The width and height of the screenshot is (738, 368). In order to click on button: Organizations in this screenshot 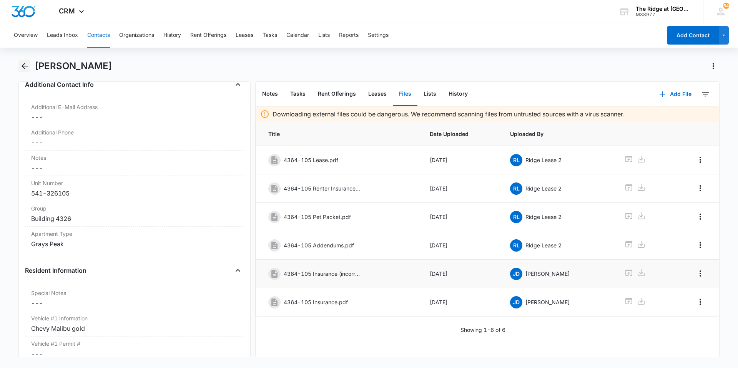, I will do `click(137, 35)`.